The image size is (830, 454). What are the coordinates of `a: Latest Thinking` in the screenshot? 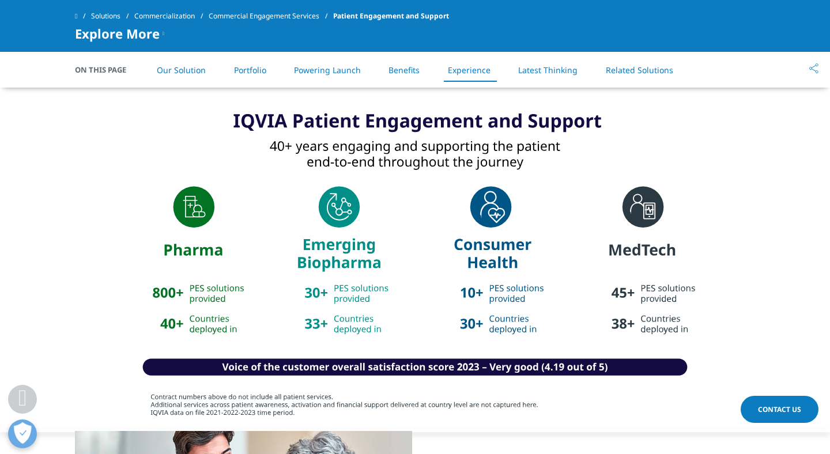 It's located at (547, 70).